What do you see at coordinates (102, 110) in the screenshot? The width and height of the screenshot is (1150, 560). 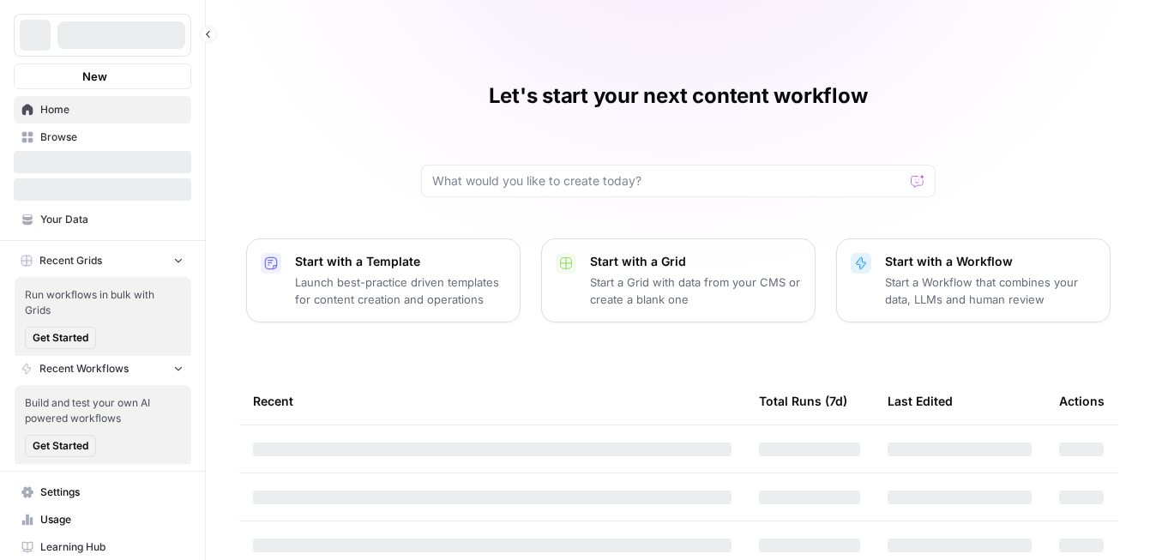 I see `a: Home` at bounding box center [102, 110].